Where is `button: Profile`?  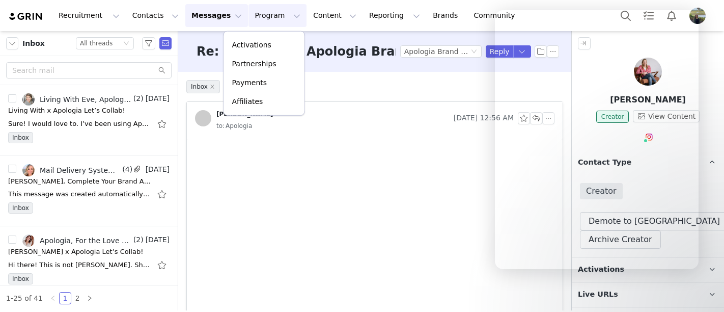 button: Profile is located at coordinates (700, 16).